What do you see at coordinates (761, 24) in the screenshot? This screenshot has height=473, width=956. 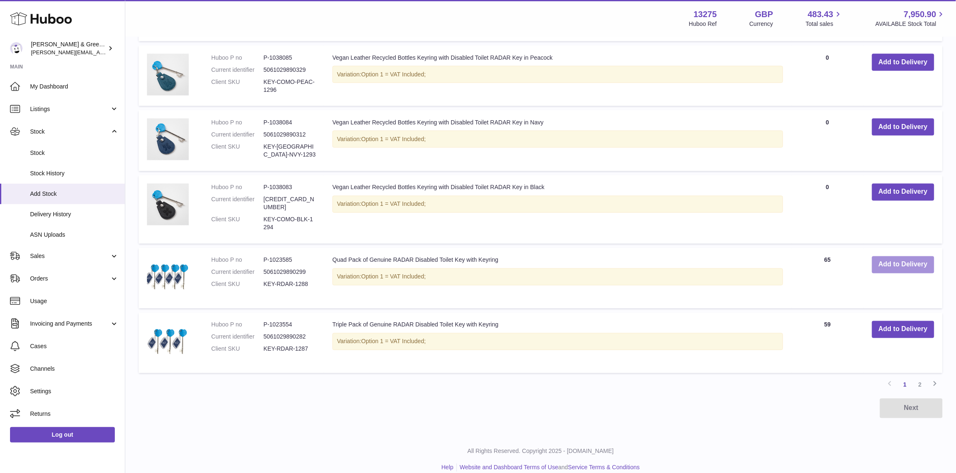 I see `div: Currency` at bounding box center [761, 24].